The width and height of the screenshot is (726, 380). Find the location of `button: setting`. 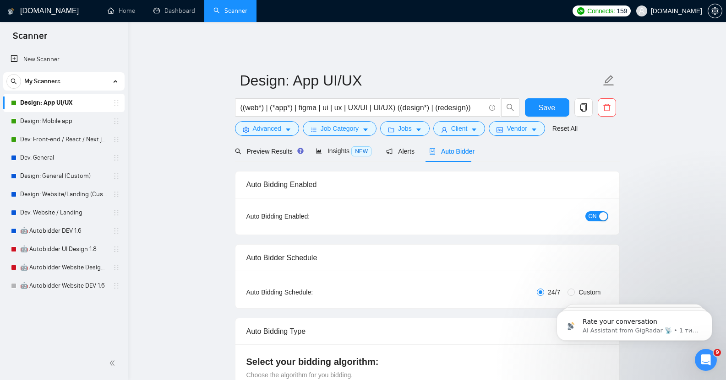

button: setting is located at coordinates (715, 11).